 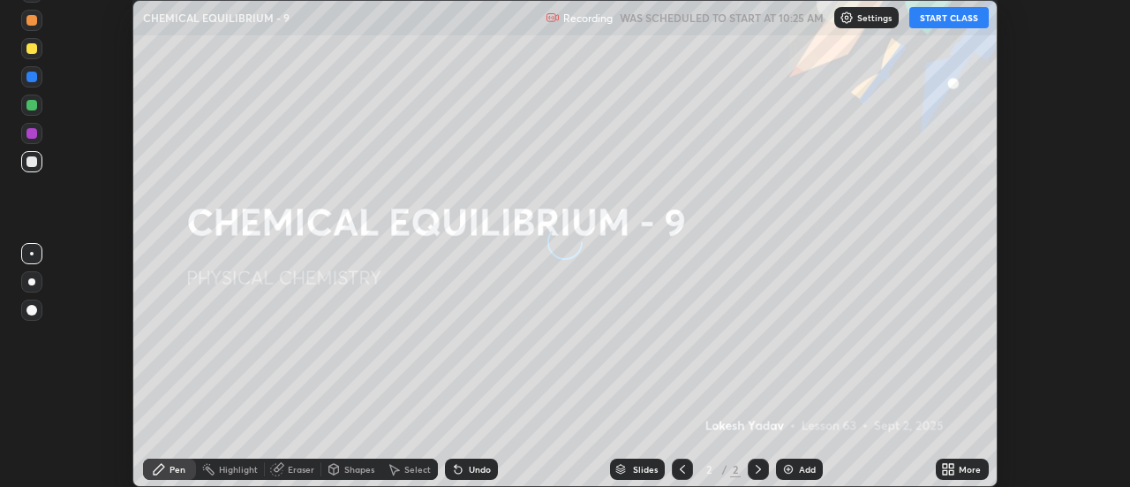 What do you see at coordinates (216, 18) in the screenshot?
I see `p: CHEMICAL EQUILIBRIUM - 9` at bounding box center [216, 18].